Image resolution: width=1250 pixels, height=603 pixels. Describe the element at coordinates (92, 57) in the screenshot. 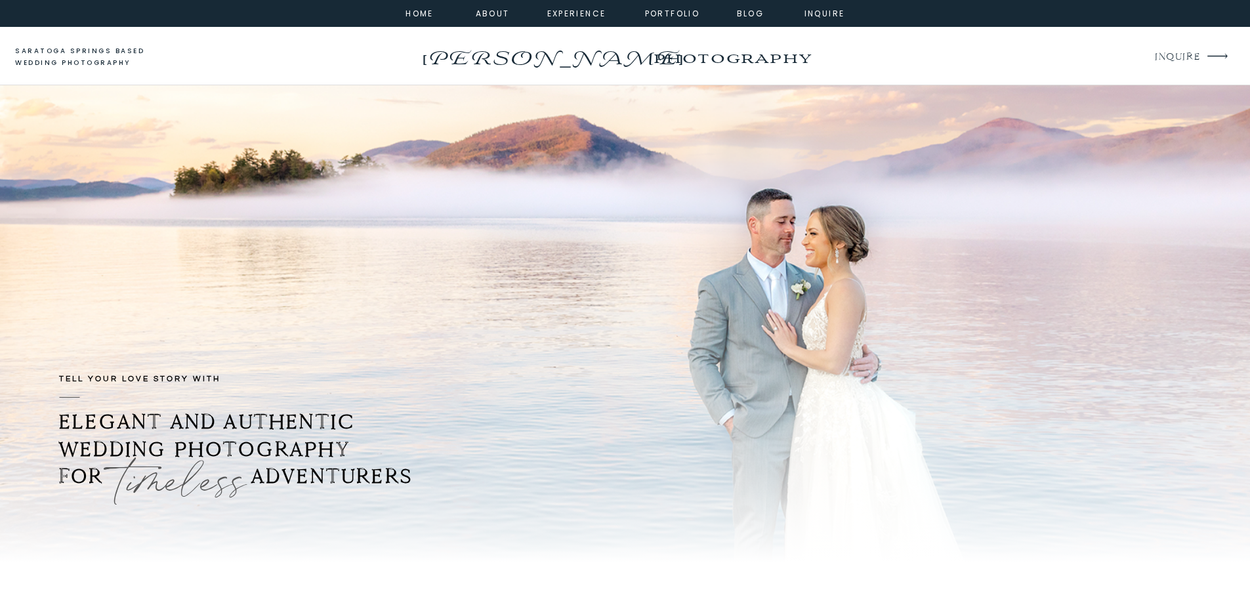

I see `p: saratoga springs based wedding photography` at that location.